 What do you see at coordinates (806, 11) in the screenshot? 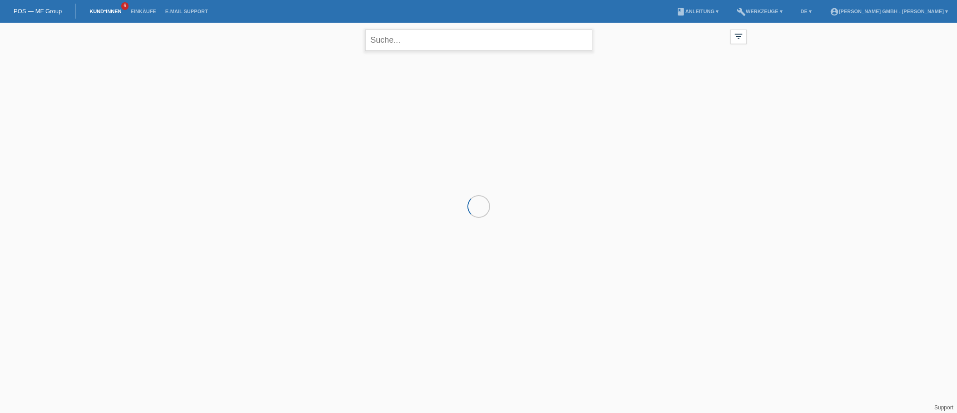
I see `a: DE ▾` at bounding box center [806, 11].